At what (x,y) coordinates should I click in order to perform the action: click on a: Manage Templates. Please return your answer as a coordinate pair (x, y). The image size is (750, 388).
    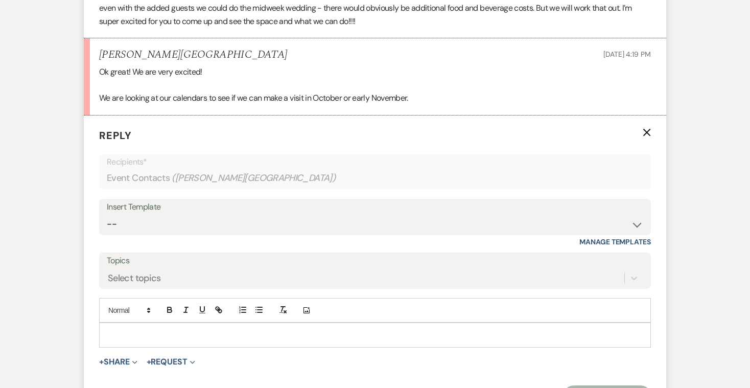
    Looking at the image, I should click on (615, 242).